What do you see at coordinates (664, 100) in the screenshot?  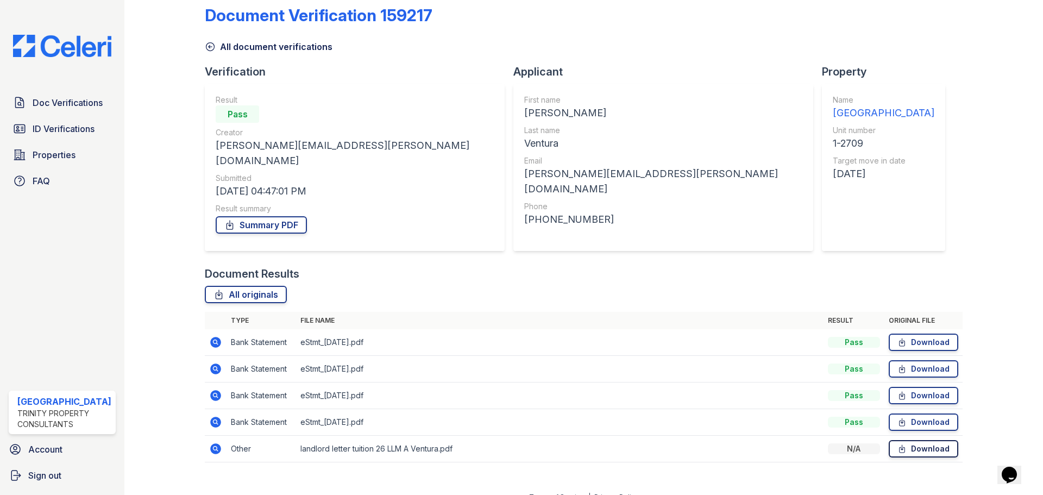 I see `div: First name` at bounding box center [664, 100].